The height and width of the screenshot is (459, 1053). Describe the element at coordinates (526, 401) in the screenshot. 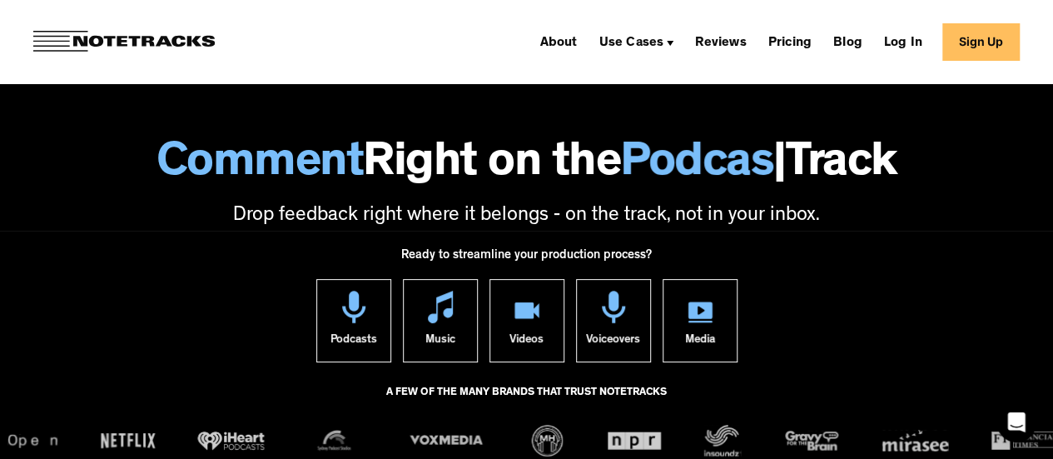

I see `div: A FEW OF THE MANY BRANDS THAT TRUST NOTETRACKS` at that location.